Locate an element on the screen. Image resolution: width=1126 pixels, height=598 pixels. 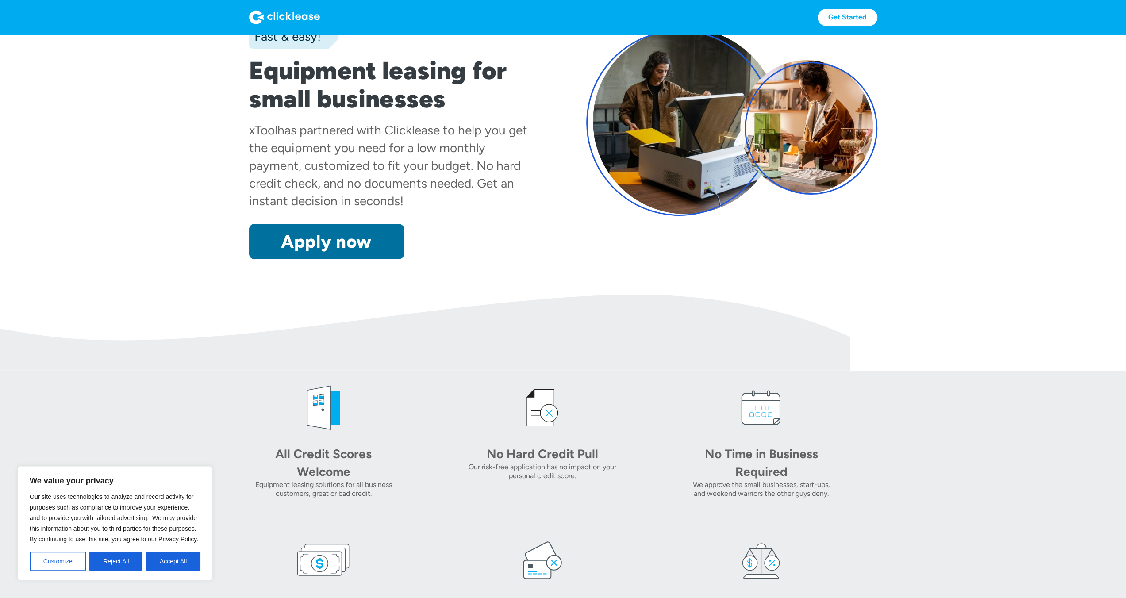
p: We value your privacy is located at coordinates (115, 481).